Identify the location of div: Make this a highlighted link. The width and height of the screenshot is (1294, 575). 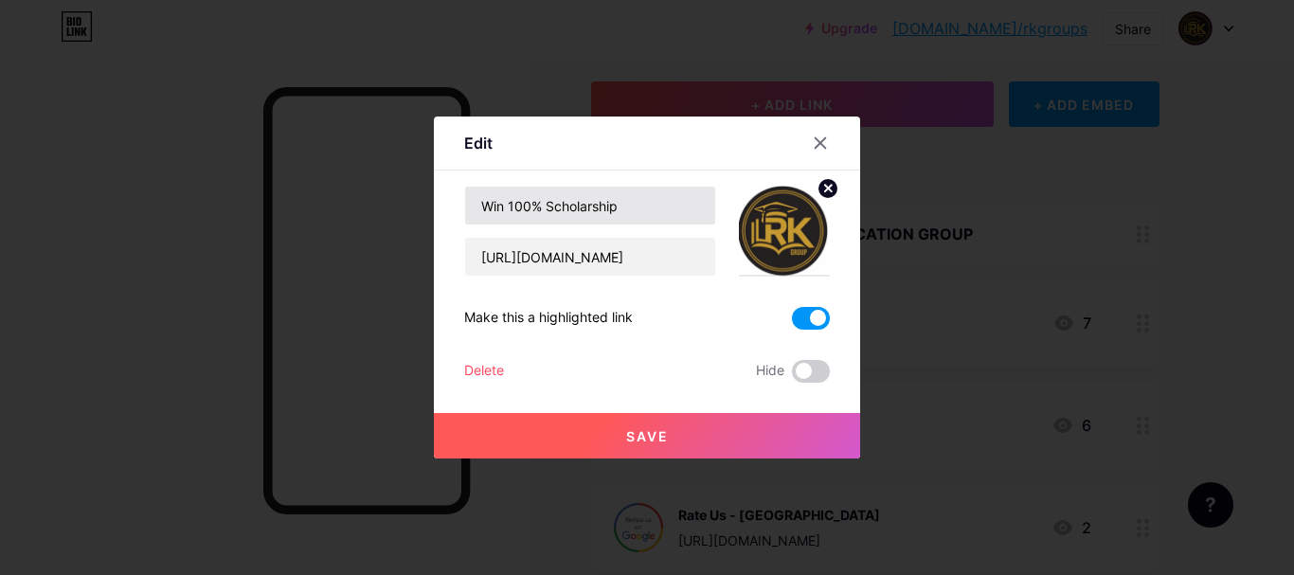
(548, 318).